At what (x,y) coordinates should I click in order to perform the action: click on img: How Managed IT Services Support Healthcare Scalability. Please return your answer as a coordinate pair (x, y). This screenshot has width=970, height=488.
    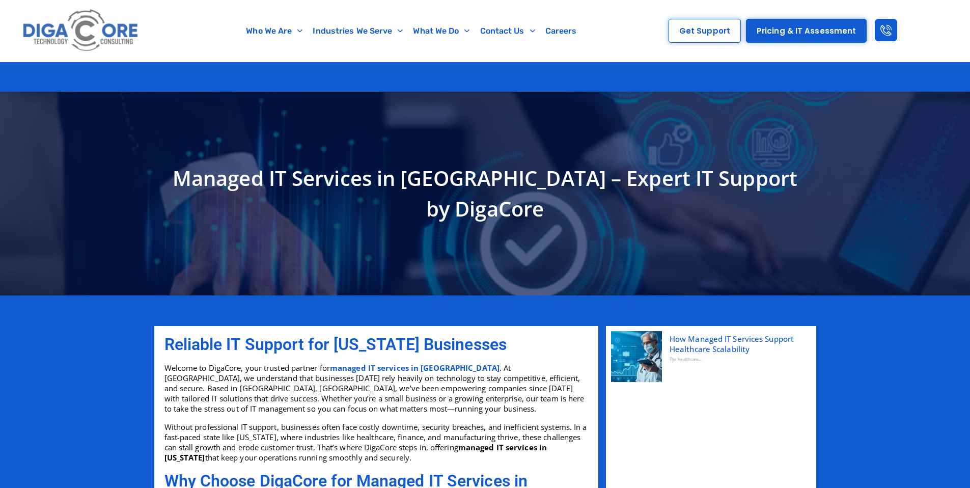
    Looking at the image, I should click on (637, 356).